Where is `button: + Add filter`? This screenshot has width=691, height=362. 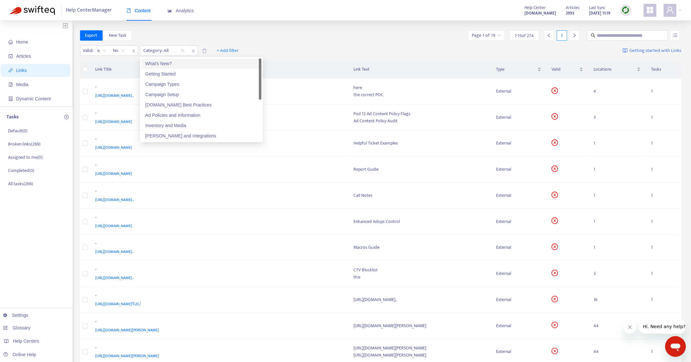 button: + Add filter is located at coordinates (227, 51).